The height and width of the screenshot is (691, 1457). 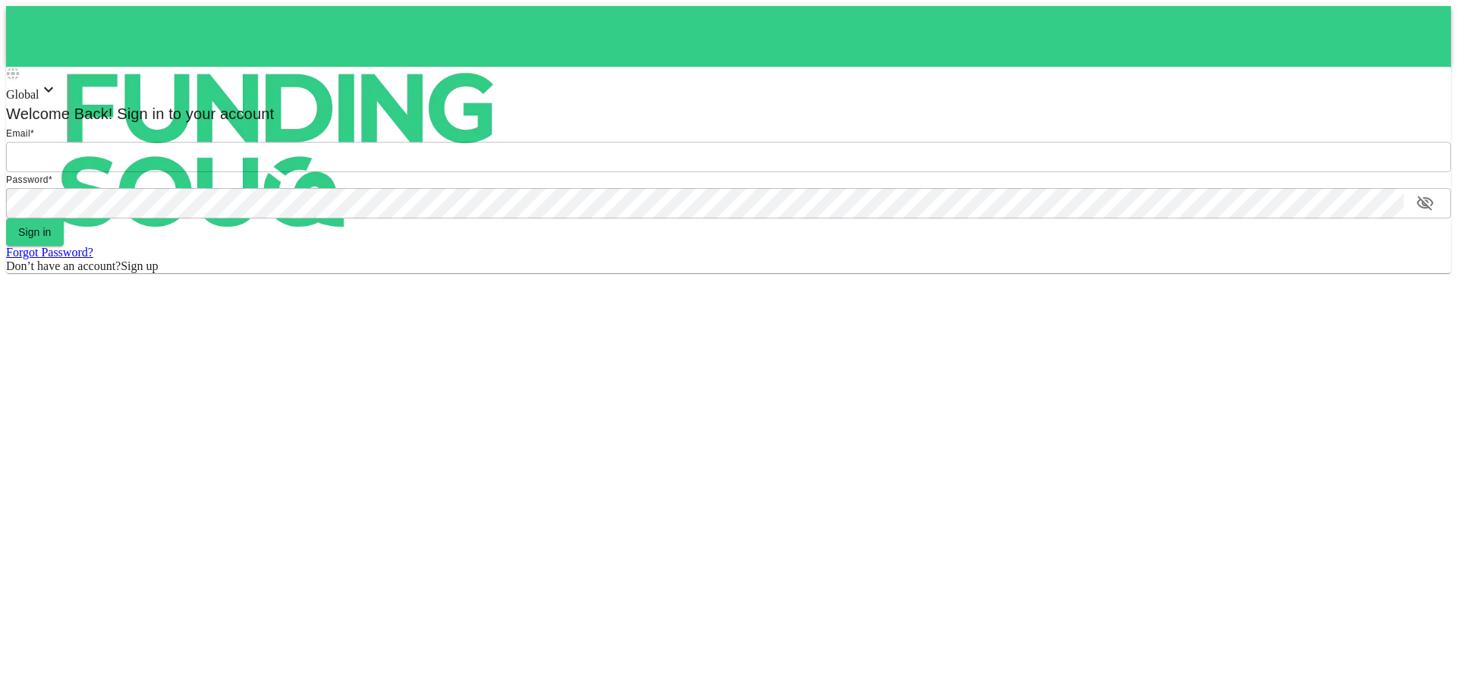 I want to click on div: email, so click(x=729, y=157).